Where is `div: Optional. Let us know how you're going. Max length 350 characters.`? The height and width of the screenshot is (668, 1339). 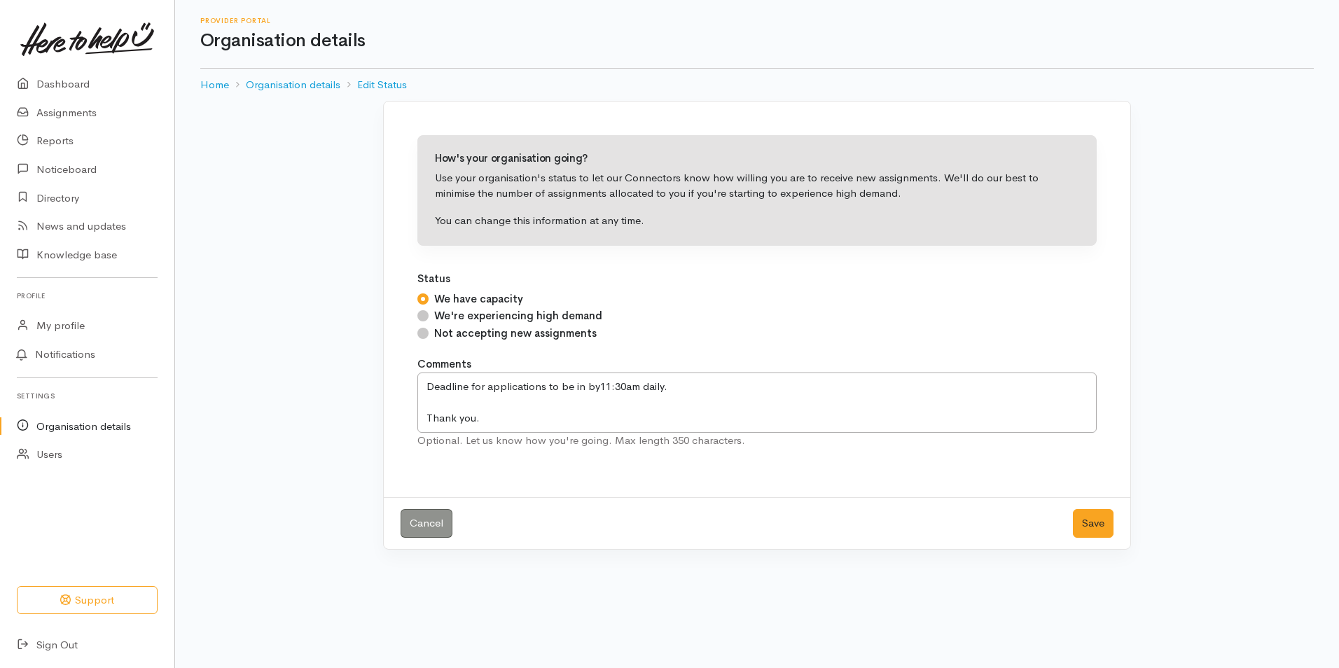
div: Optional. Let us know how you're going. Max length 350 characters. is located at coordinates (757, 440).